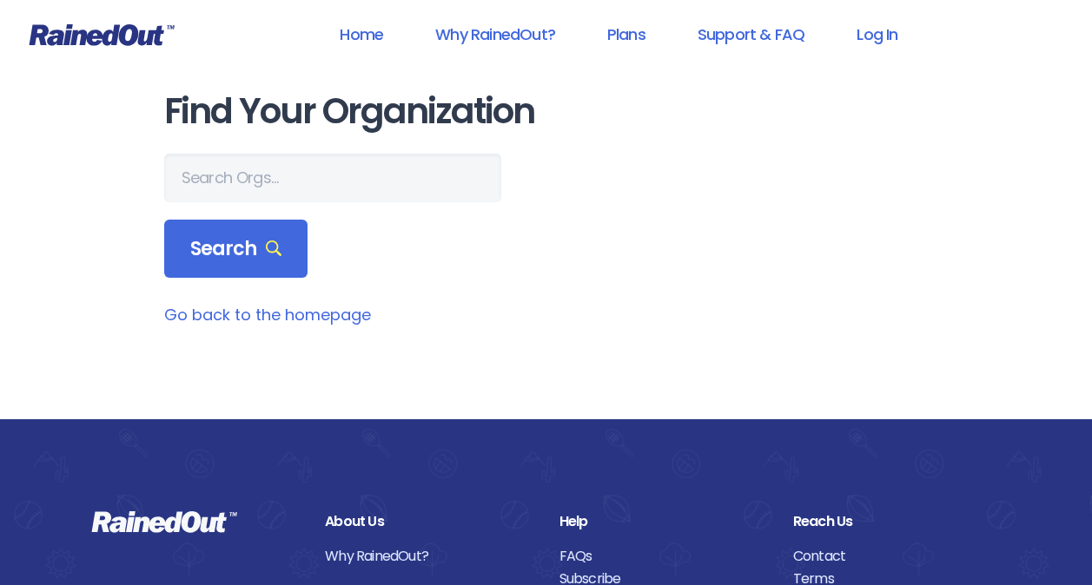  I want to click on input: Search Orgs…, so click(333, 178).